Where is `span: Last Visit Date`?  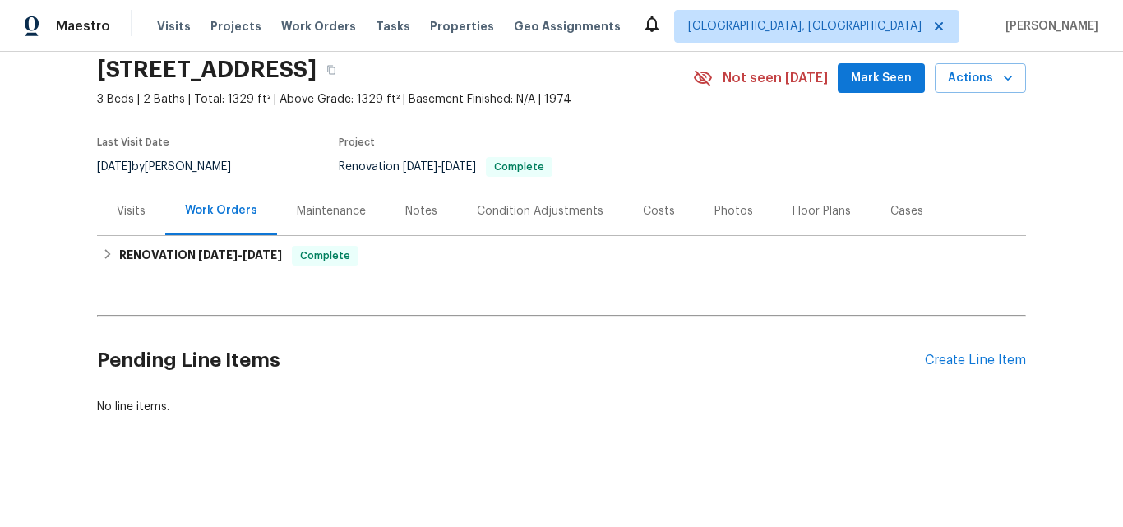
span: Last Visit Date is located at coordinates (133, 142).